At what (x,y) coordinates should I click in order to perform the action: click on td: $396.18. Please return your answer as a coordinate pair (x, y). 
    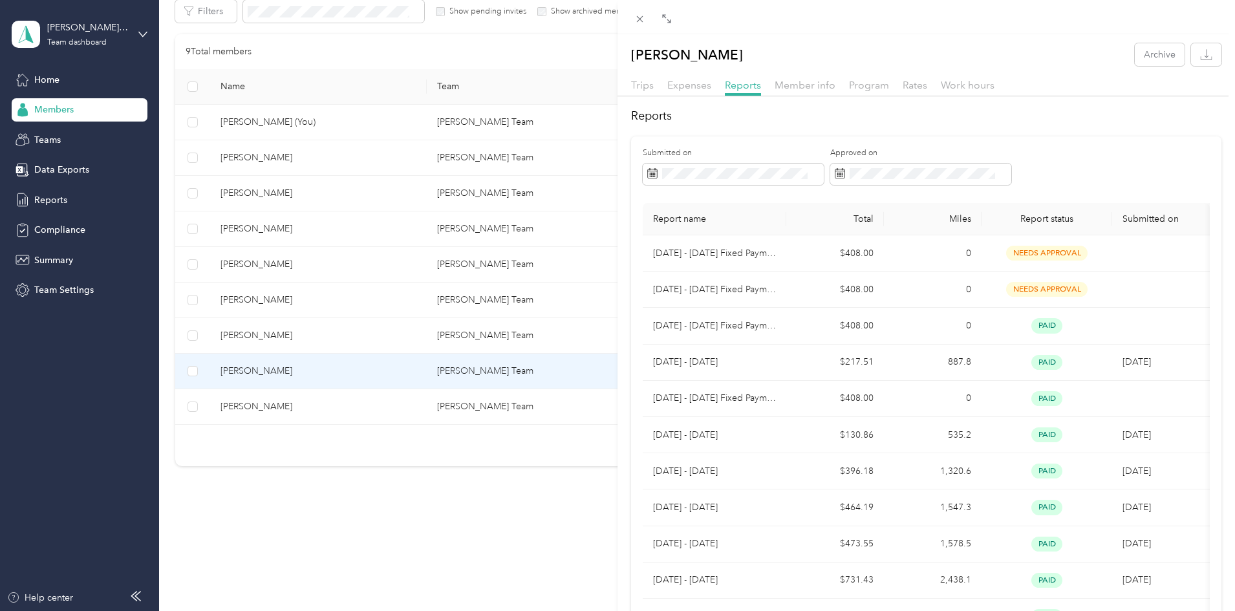
    Looking at the image, I should click on (835, 472).